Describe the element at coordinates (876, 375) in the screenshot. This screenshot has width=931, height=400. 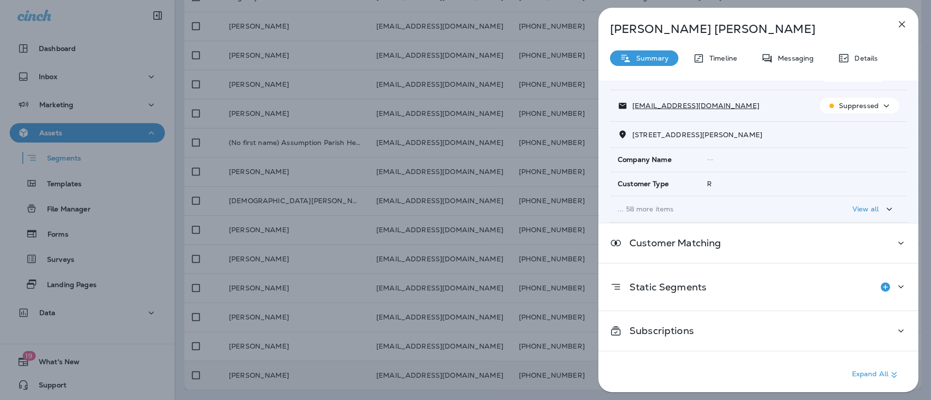
I see `p: Expand All` at that location.